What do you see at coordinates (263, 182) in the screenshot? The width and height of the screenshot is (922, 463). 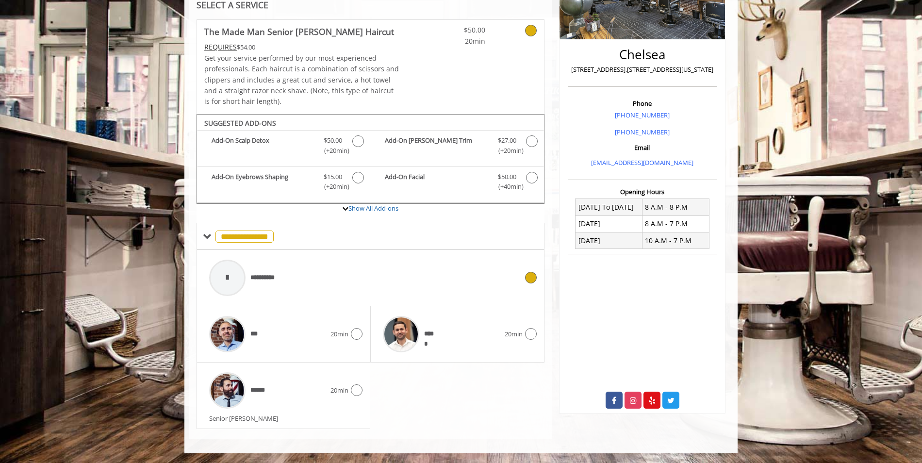 I see `b: Add-On Eyebrows Shaping` at bounding box center [263, 182].